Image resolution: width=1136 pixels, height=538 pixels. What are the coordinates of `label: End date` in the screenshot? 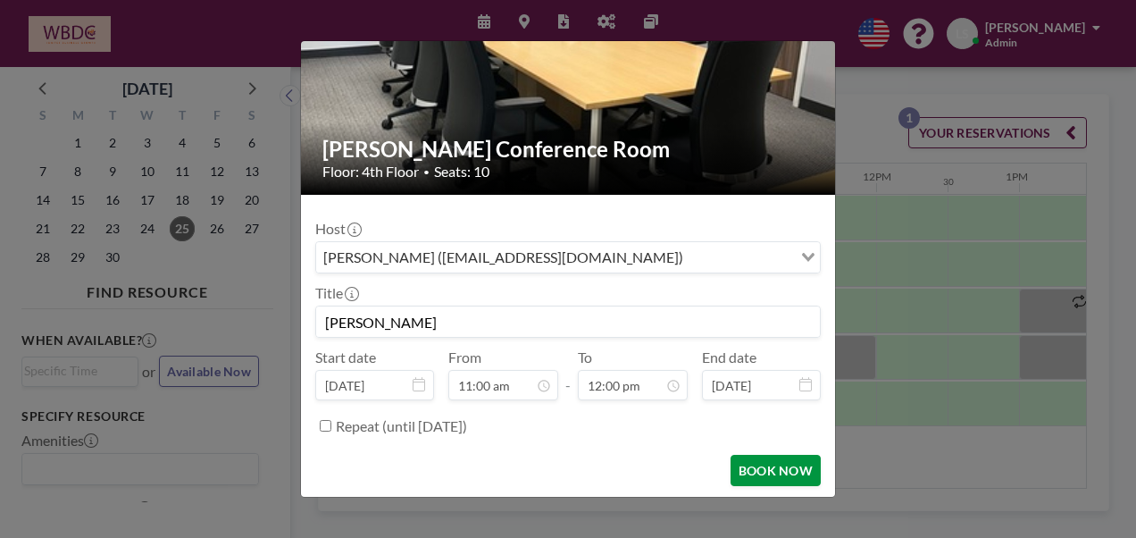 It's located at (729, 357).